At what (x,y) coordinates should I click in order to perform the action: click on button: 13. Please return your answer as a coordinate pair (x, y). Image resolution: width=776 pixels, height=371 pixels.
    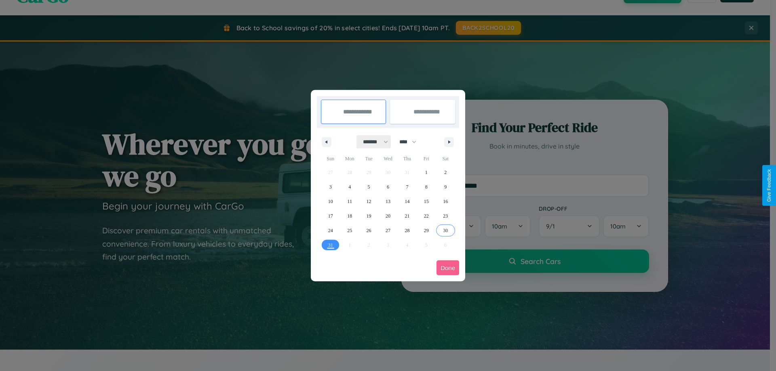
    Looking at the image, I should click on (388, 202).